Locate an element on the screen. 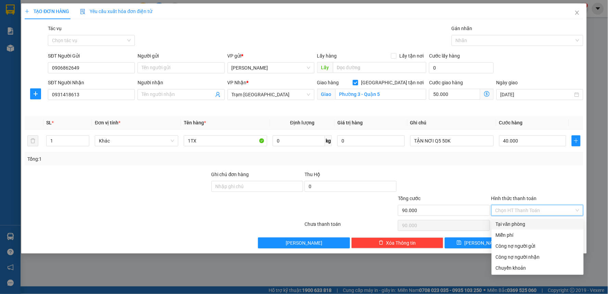 This screenshot has width=608, height=294. span: up is located at coordinates (86, 139).